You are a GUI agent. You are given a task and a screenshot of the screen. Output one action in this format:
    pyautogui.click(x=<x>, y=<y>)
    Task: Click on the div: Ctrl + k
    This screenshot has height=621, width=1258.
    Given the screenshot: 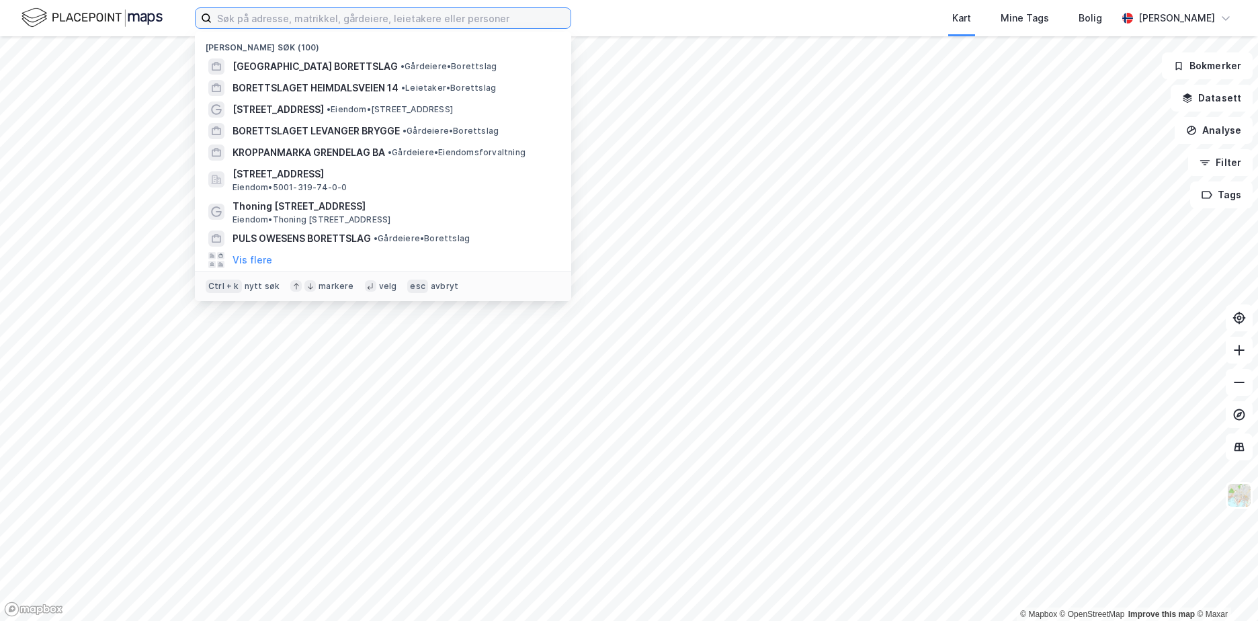 What is the action you would take?
    pyautogui.click(x=224, y=286)
    